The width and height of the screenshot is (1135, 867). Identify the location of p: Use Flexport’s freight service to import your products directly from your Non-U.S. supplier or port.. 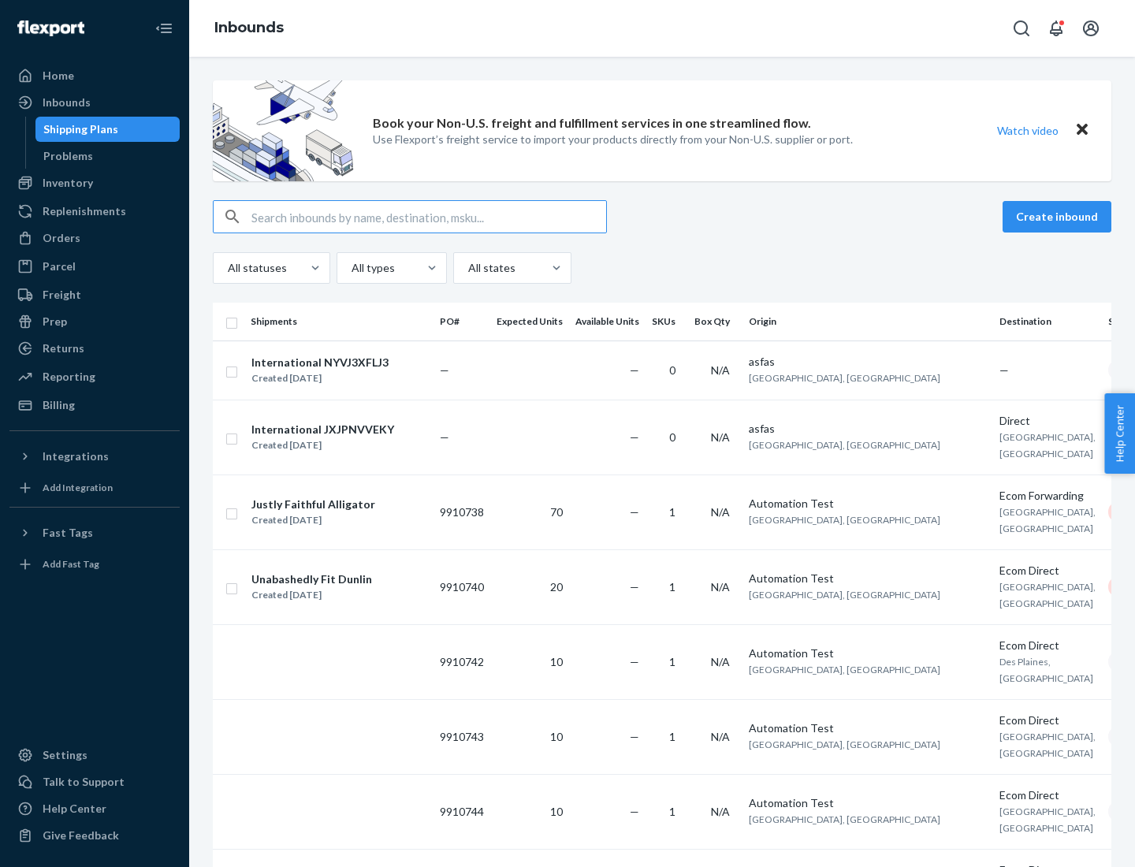
(613, 140).